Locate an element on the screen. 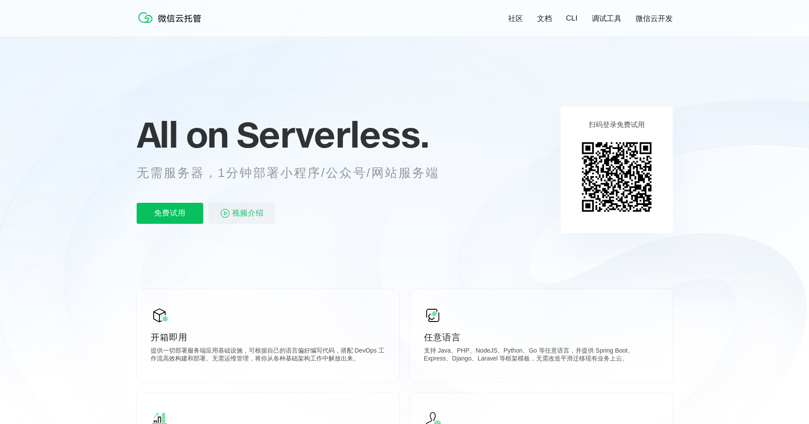 This screenshot has width=809, height=424. a: 调试工具 is located at coordinates (607, 18).